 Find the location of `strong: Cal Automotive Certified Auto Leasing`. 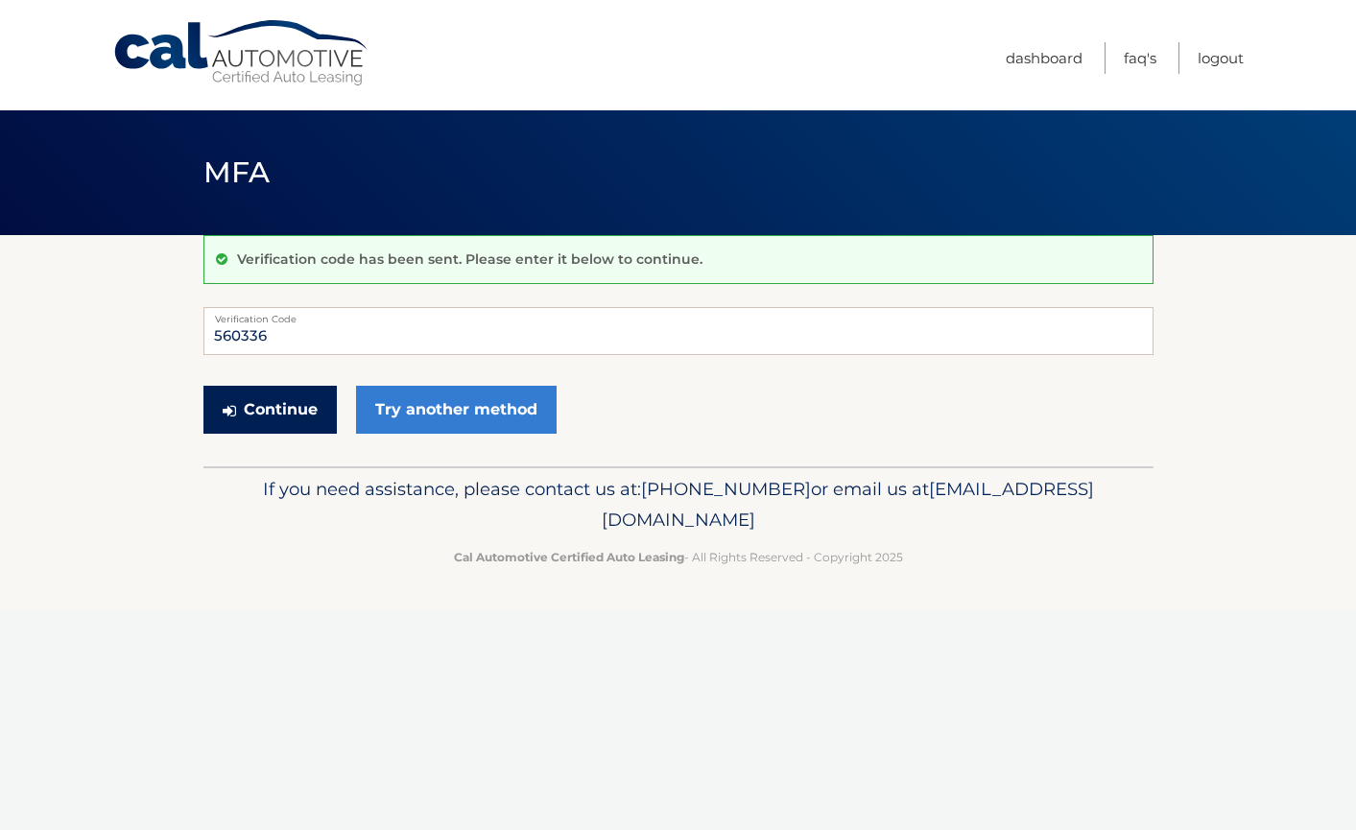

strong: Cal Automotive Certified Auto Leasing is located at coordinates (569, 557).